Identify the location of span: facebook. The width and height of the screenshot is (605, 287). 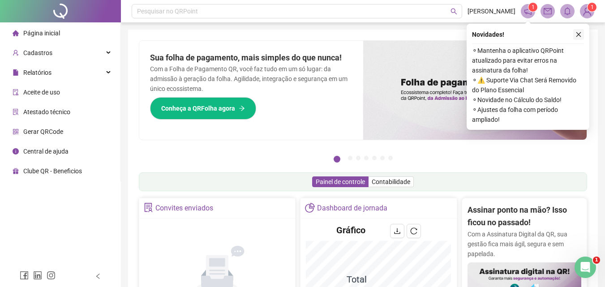
(24, 275).